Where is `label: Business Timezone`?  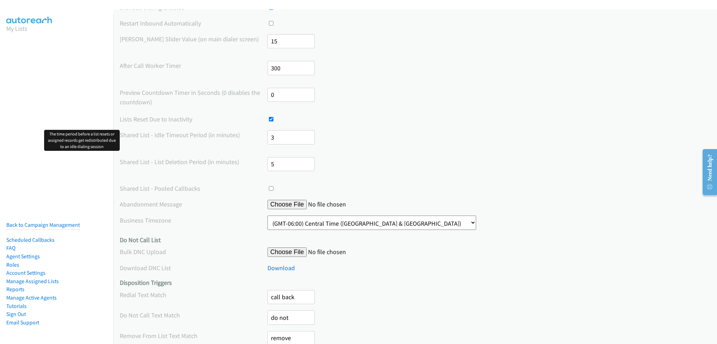
label: Business Timezone is located at coordinates (193, 220).